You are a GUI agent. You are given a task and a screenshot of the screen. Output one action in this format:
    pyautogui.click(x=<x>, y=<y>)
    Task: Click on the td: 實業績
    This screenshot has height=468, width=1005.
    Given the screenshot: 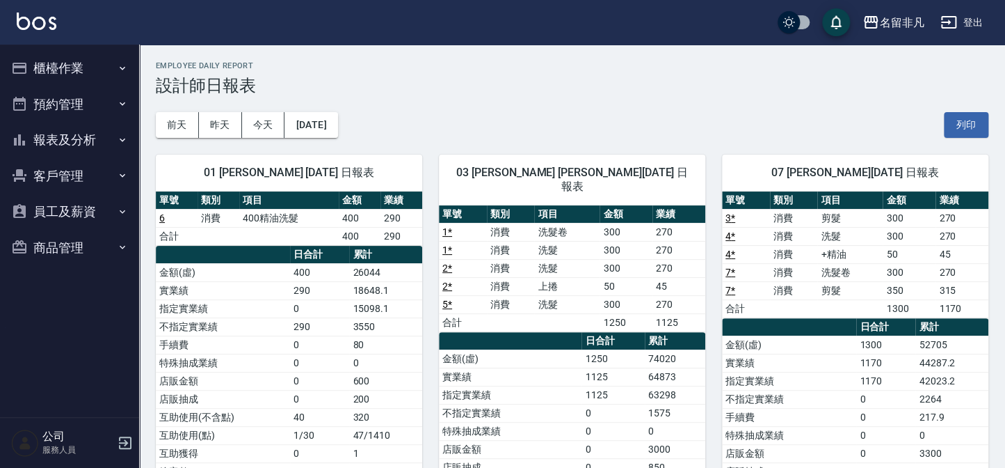 What is the action you would take?
    pyautogui.click(x=789, y=362)
    